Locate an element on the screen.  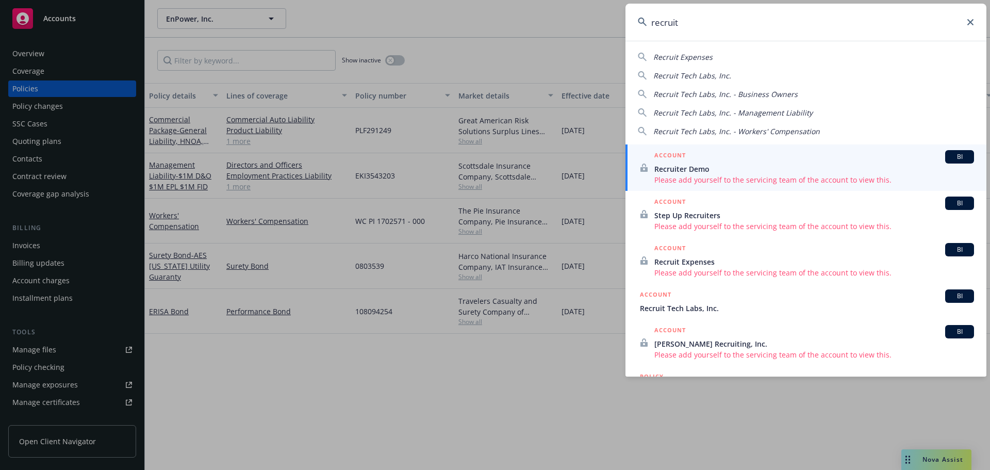
a: ACCOUNTBIRecruit Tech Labs, Inc. is located at coordinates (806, 301).